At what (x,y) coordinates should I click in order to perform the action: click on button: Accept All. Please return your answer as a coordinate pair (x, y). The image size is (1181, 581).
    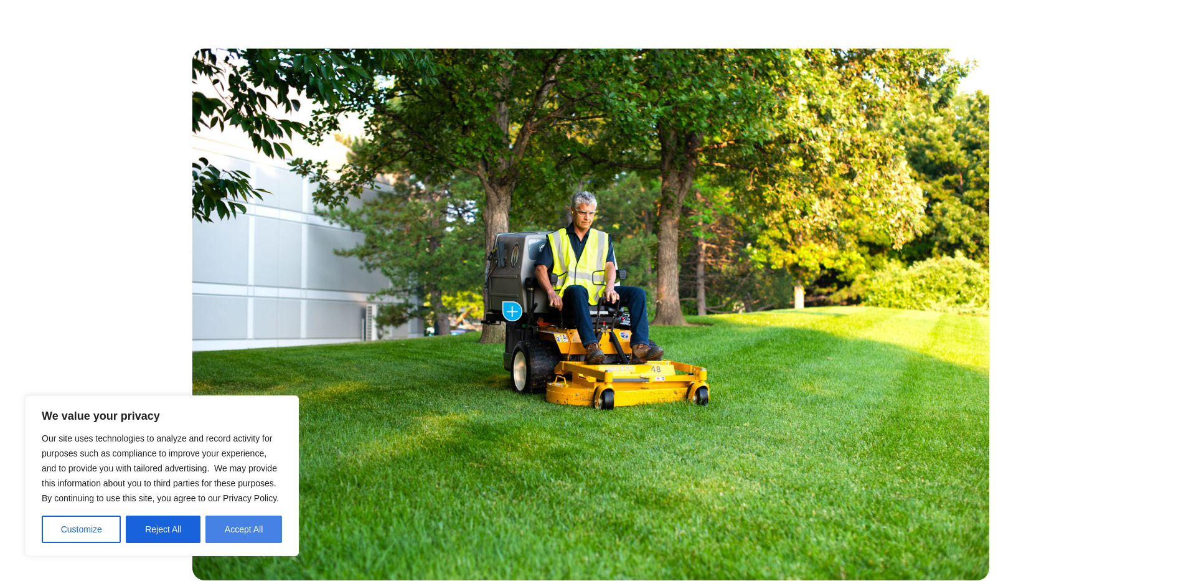
    Looking at the image, I should click on (243, 529).